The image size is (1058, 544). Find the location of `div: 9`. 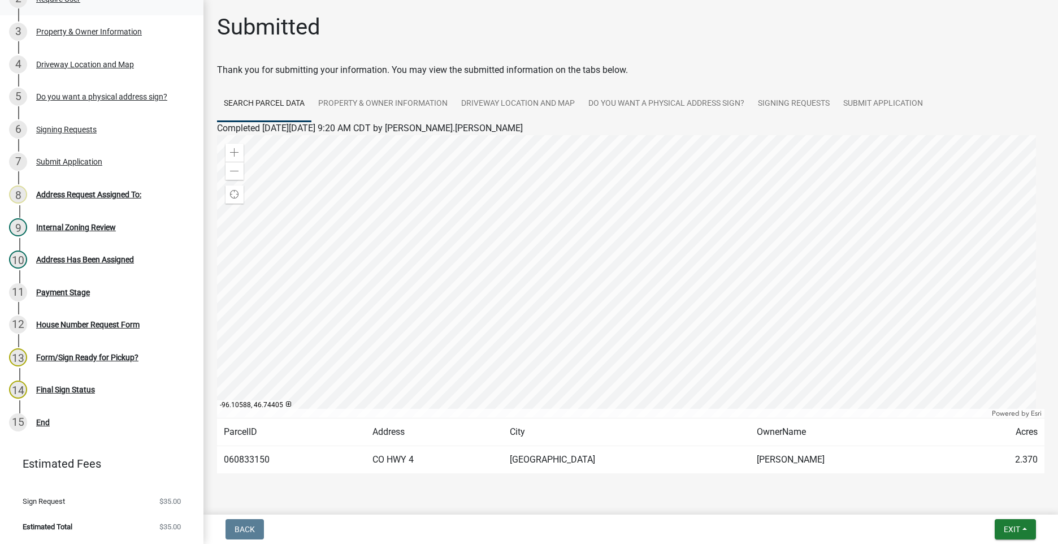

div: 9 is located at coordinates (18, 227).